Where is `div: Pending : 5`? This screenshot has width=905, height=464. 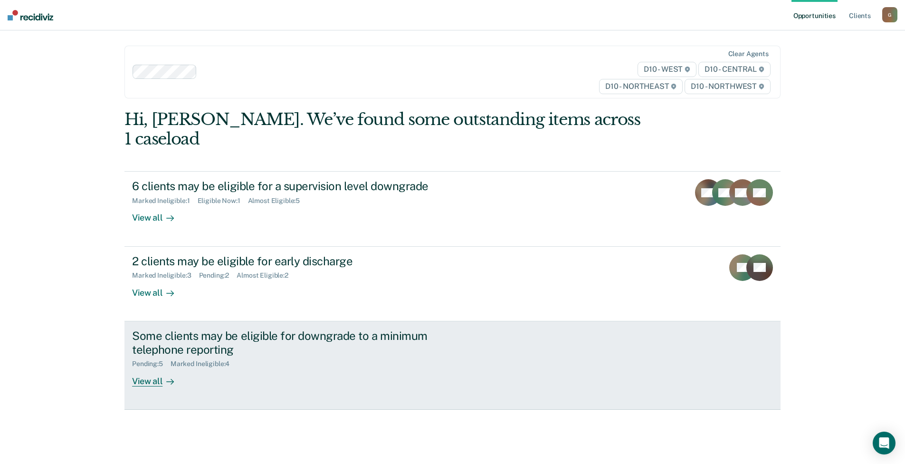 div: Pending : 5 is located at coordinates (151, 363).